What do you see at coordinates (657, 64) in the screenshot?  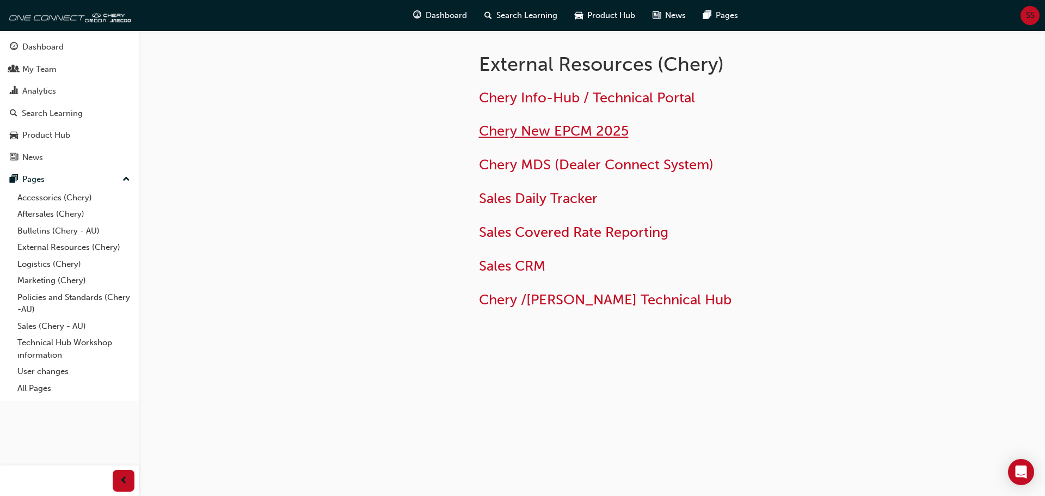 I see `h1: External Resources (Chery)` at bounding box center [657, 64].